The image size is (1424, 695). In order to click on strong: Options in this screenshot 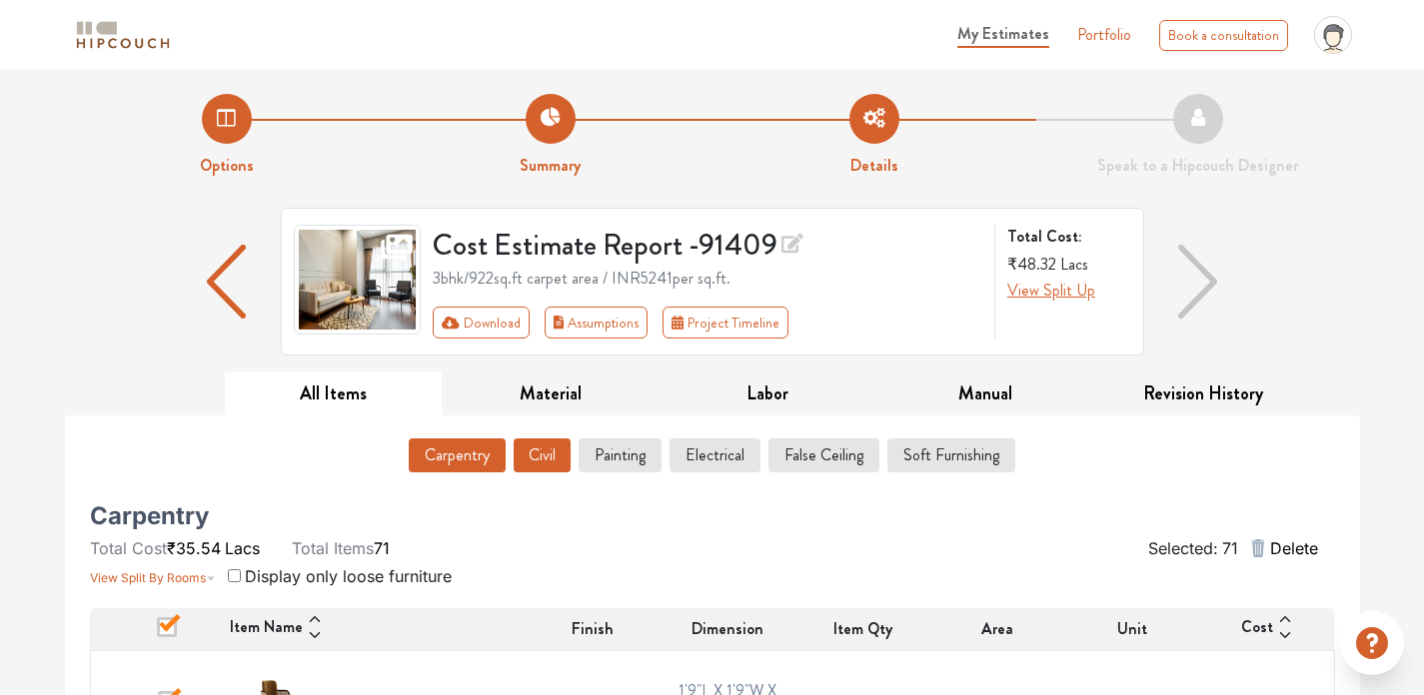, I will do `click(227, 165)`.